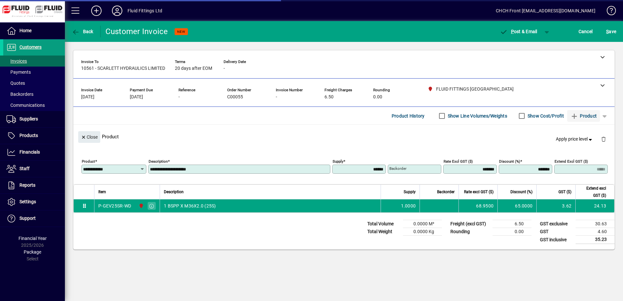  Describe the element at coordinates (409, 206) in the screenshot. I see `span: 1.0000` at that location.